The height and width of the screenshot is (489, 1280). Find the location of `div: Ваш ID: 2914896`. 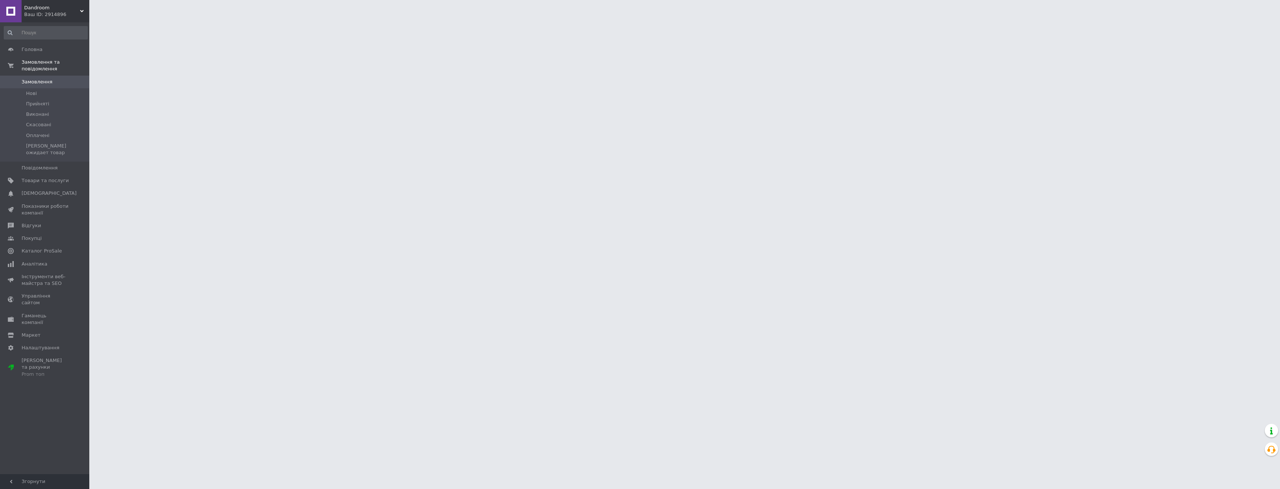

div: Ваш ID: 2914896 is located at coordinates (57, 15).